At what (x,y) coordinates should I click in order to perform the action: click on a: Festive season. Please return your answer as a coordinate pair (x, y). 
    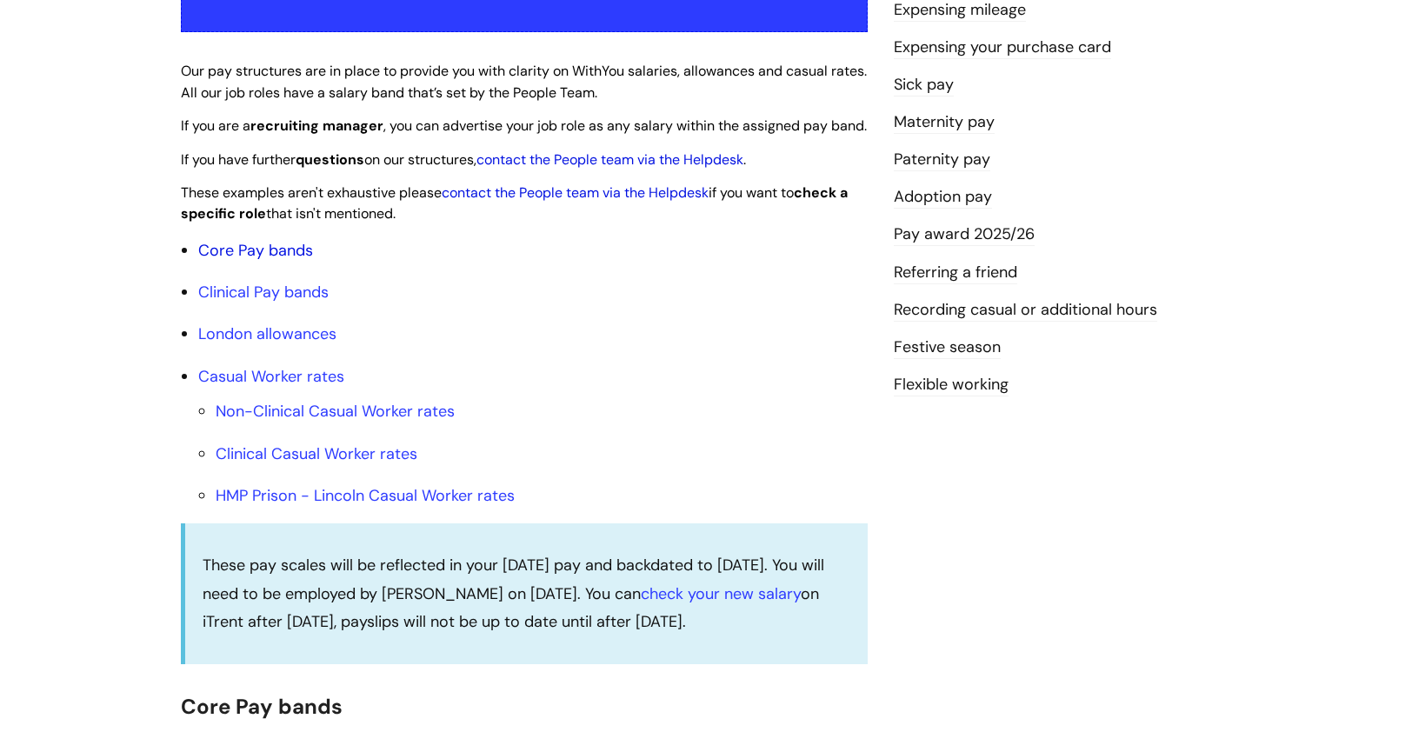
    Looking at the image, I should click on (947, 348).